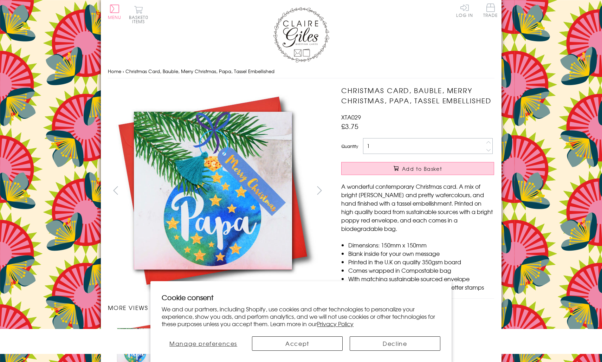  What do you see at coordinates (418, 168) in the screenshot?
I see `button: Add to Basket` at bounding box center [418, 168].